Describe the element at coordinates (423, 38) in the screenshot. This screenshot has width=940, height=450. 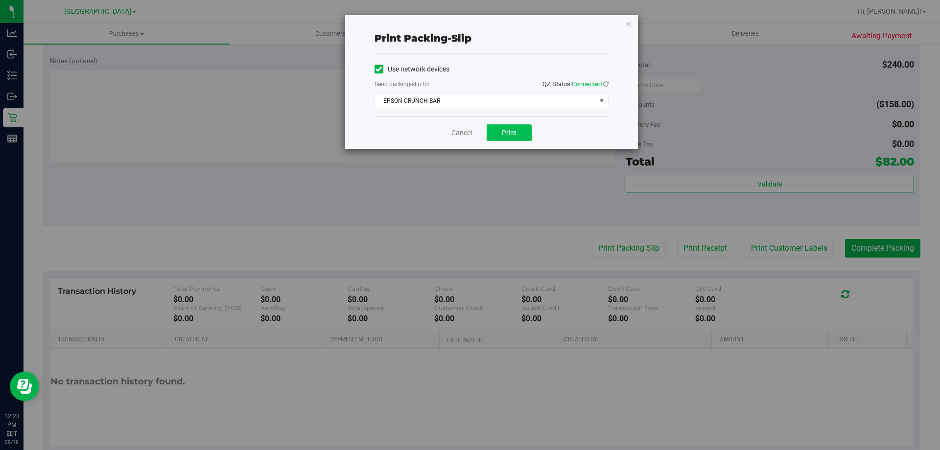
I see `span: Print packing-slip` at that location.